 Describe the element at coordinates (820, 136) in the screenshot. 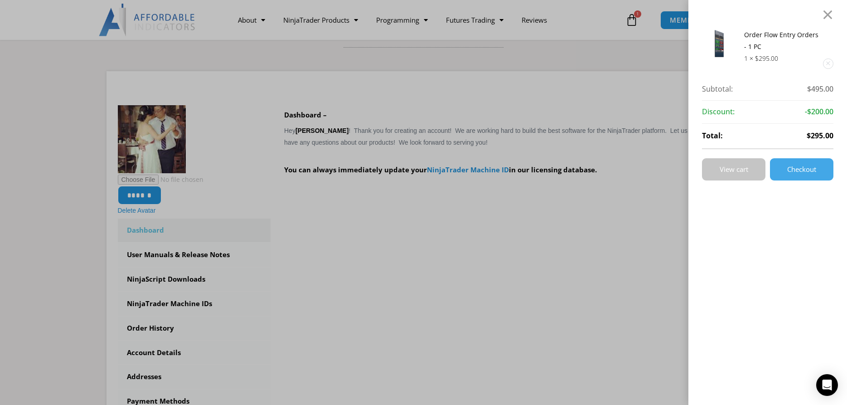

I see `span: $295.00` at that location.